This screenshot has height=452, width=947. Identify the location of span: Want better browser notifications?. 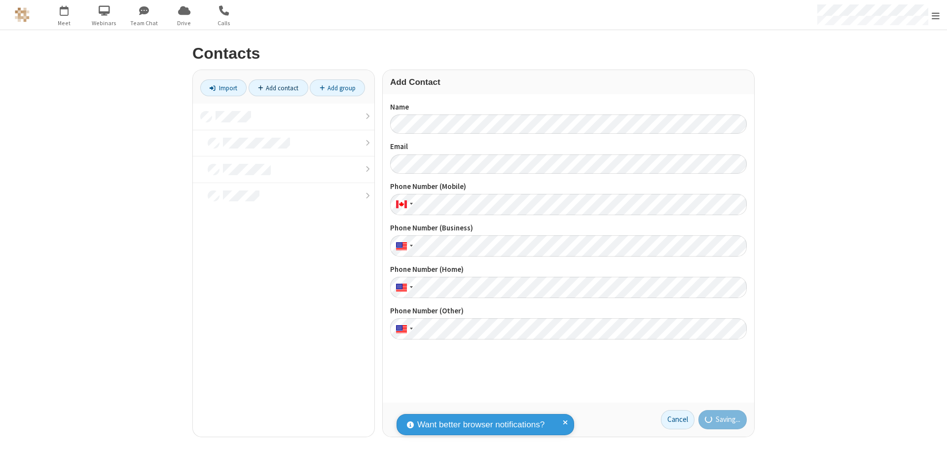
(481, 425).